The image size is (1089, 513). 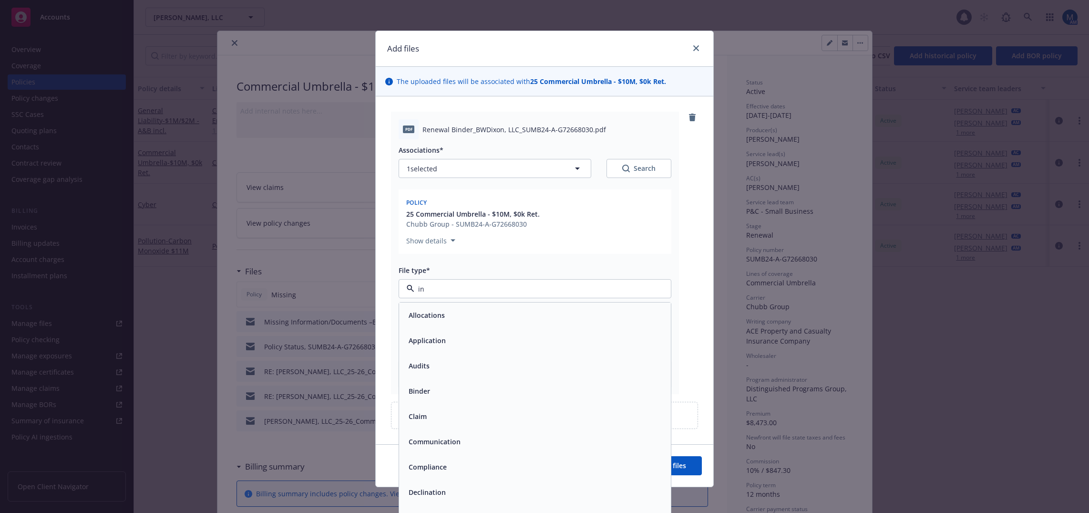 What do you see at coordinates (427, 315) in the screenshot?
I see `span: Allocations` at bounding box center [427, 315].